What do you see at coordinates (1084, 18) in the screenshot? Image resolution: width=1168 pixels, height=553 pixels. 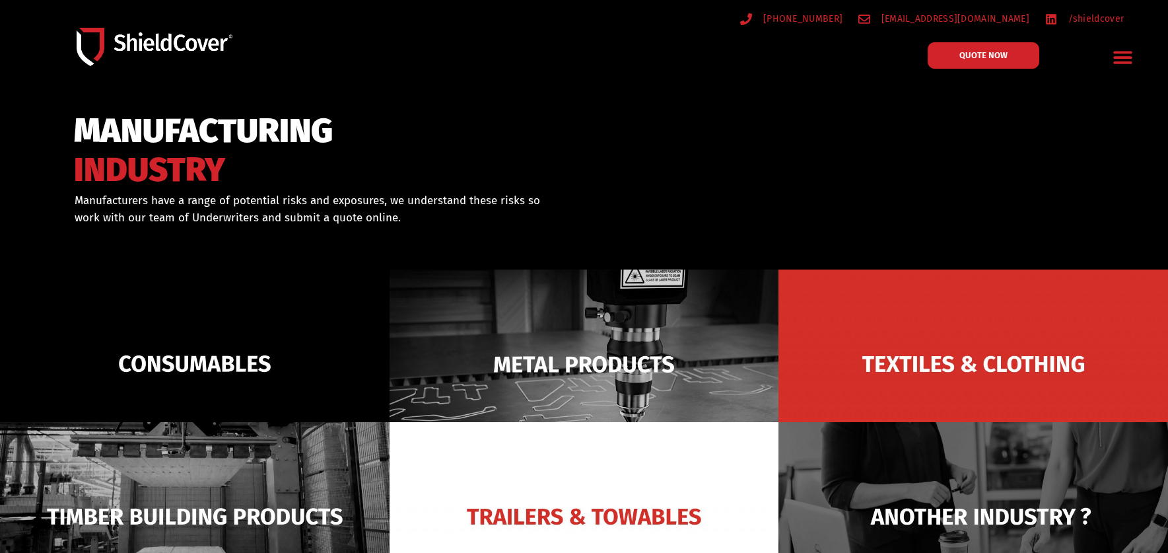 I see `a: /shieldcover` at bounding box center [1084, 18].